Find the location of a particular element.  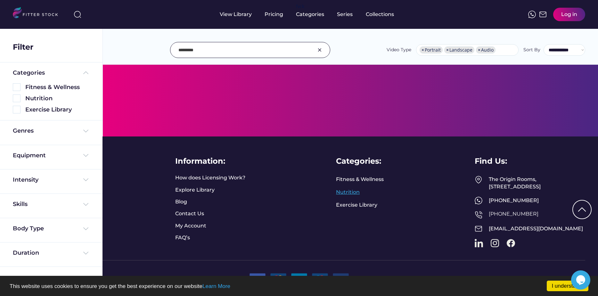

div: Nutrition is located at coordinates (57, 98).